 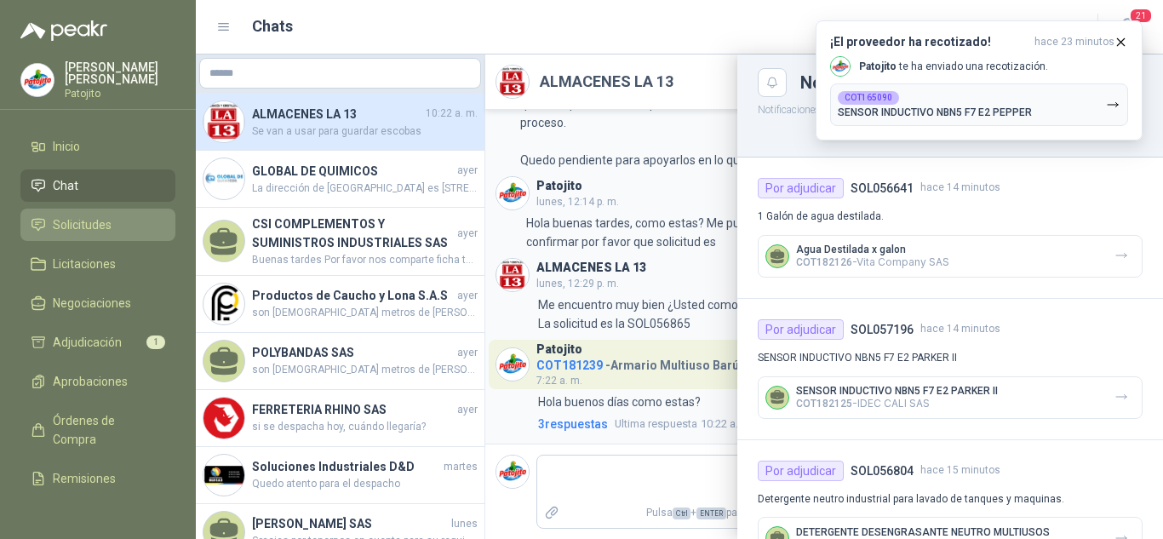 What do you see at coordinates (979, 105) in the screenshot?
I see `button: COT165090SENSOR INDUCTIVO NBN5 F7 E2 PEPPER` at bounding box center [979, 105].